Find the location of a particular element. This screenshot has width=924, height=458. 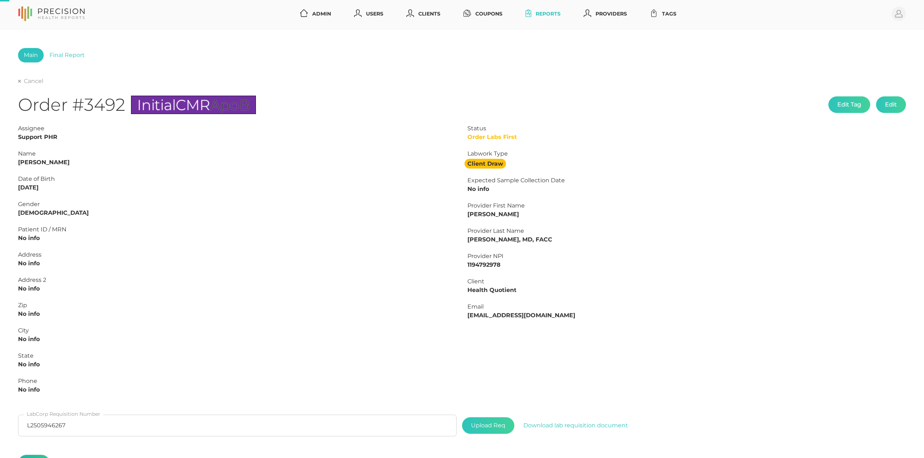

strong: Support PHR is located at coordinates (38, 137).